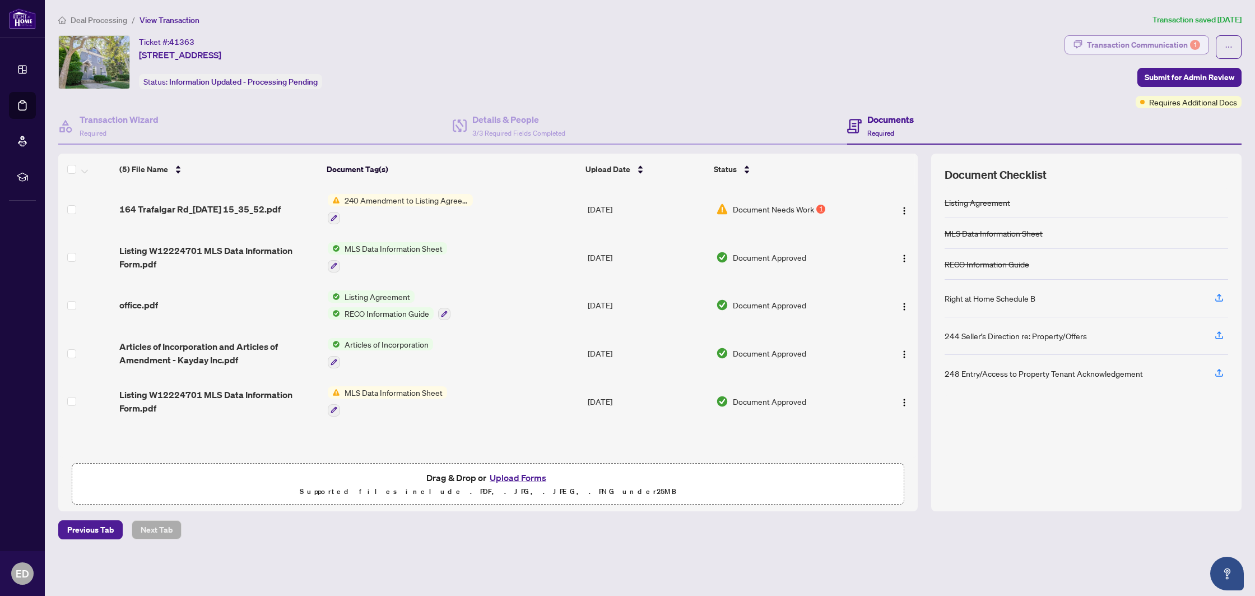 The image size is (1255, 596). Describe the element at coordinates (725, 169) in the screenshot. I see `span: Status` at that location.